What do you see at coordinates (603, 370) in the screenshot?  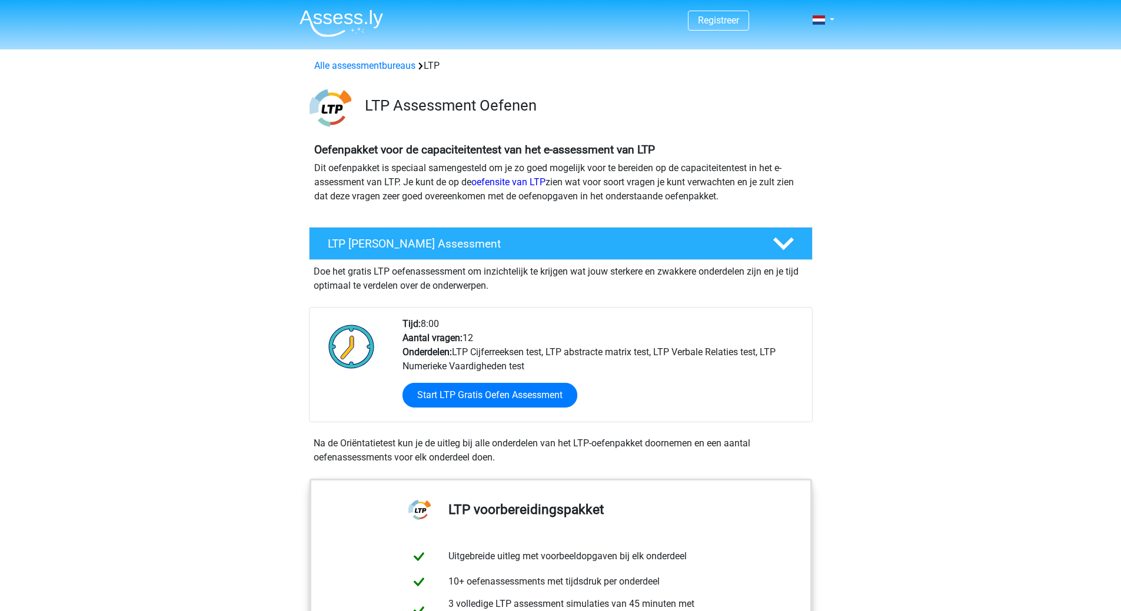 I see `div: 8:00 12 LTP Cijferreeksen test, LTP abstracte matrix test, LTP Verbale Relaties test, LTP Numerie...` at bounding box center [603, 370].